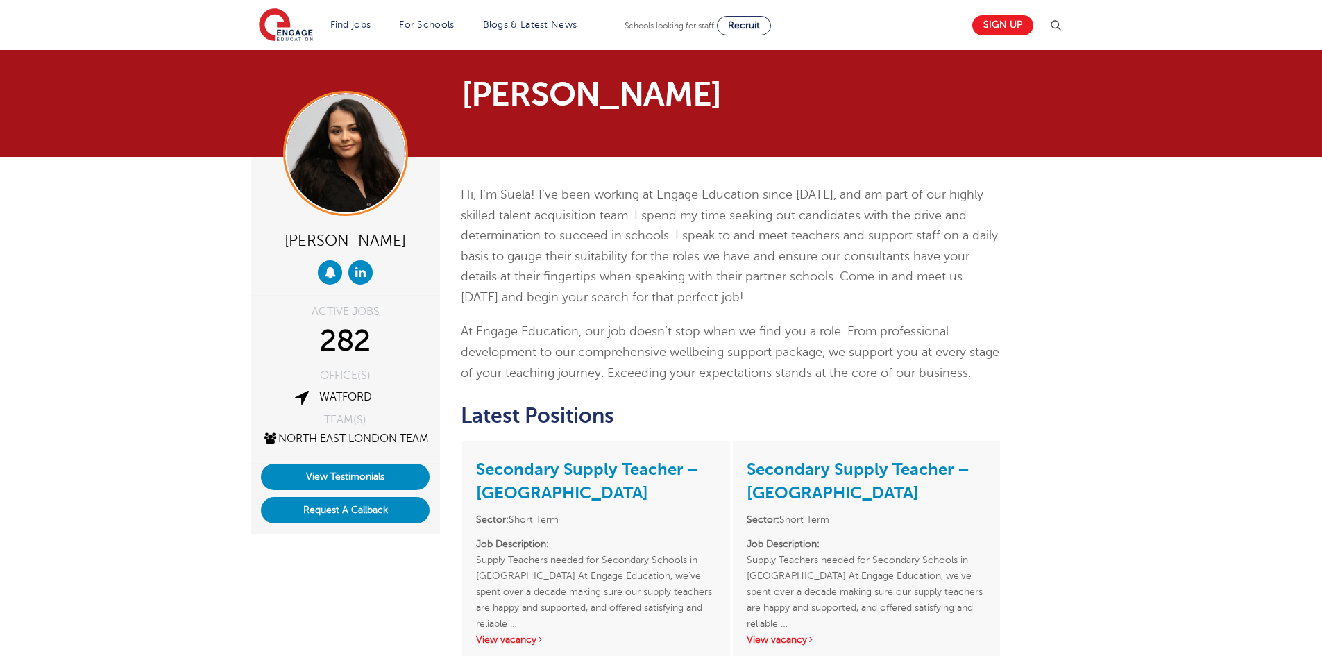 The width and height of the screenshot is (1322, 656). I want to click on a: Recruit, so click(744, 26).